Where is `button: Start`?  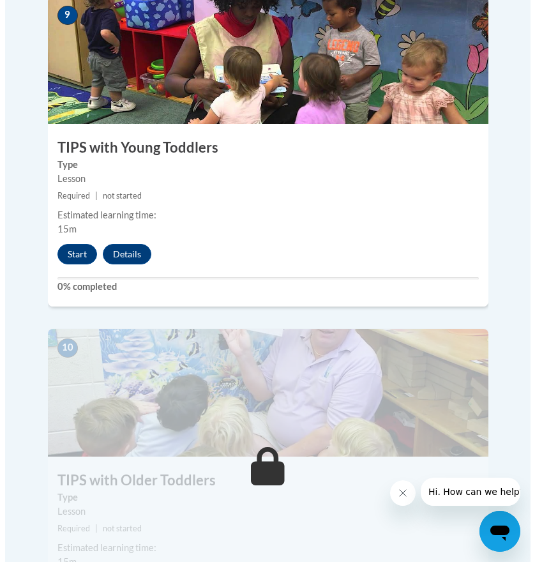
button: Start is located at coordinates (72, 254).